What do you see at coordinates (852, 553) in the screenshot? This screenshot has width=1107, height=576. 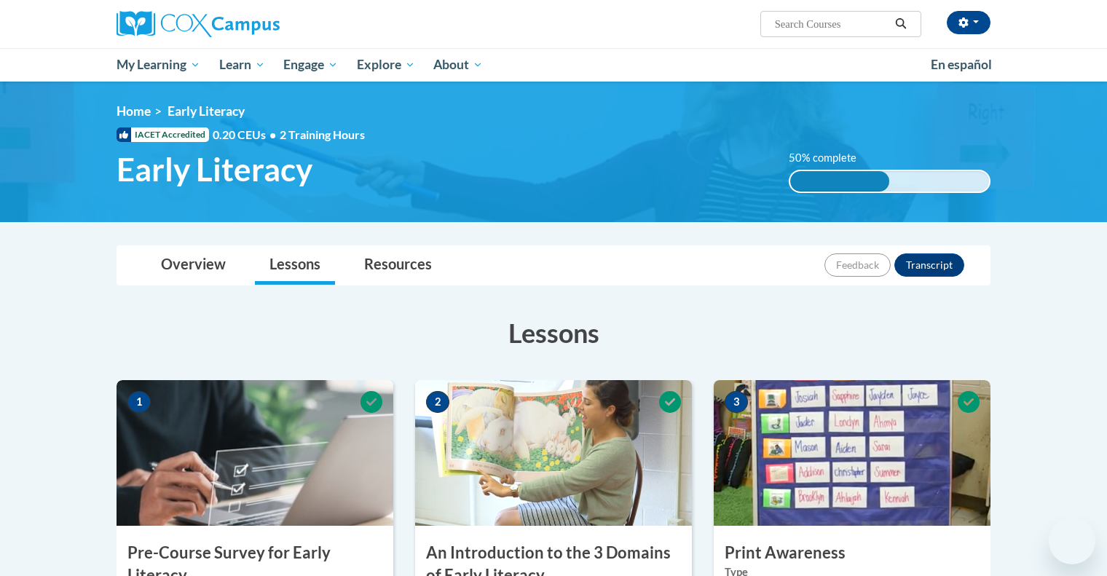 I see `h3: Print Awareness` at bounding box center [852, 553].